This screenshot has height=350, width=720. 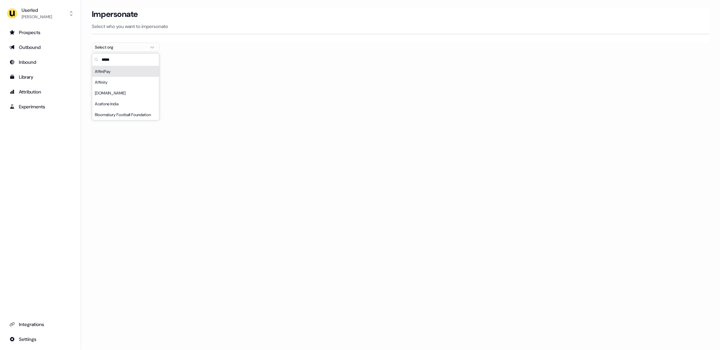 What do you see at coordinates (40, 62) in the screenshot?
I see `a: Go to Inbound` at bounding box center [40, 62].